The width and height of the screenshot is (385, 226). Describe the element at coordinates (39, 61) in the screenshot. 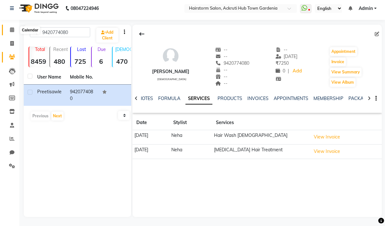

I see `strong: 8459` at that location.